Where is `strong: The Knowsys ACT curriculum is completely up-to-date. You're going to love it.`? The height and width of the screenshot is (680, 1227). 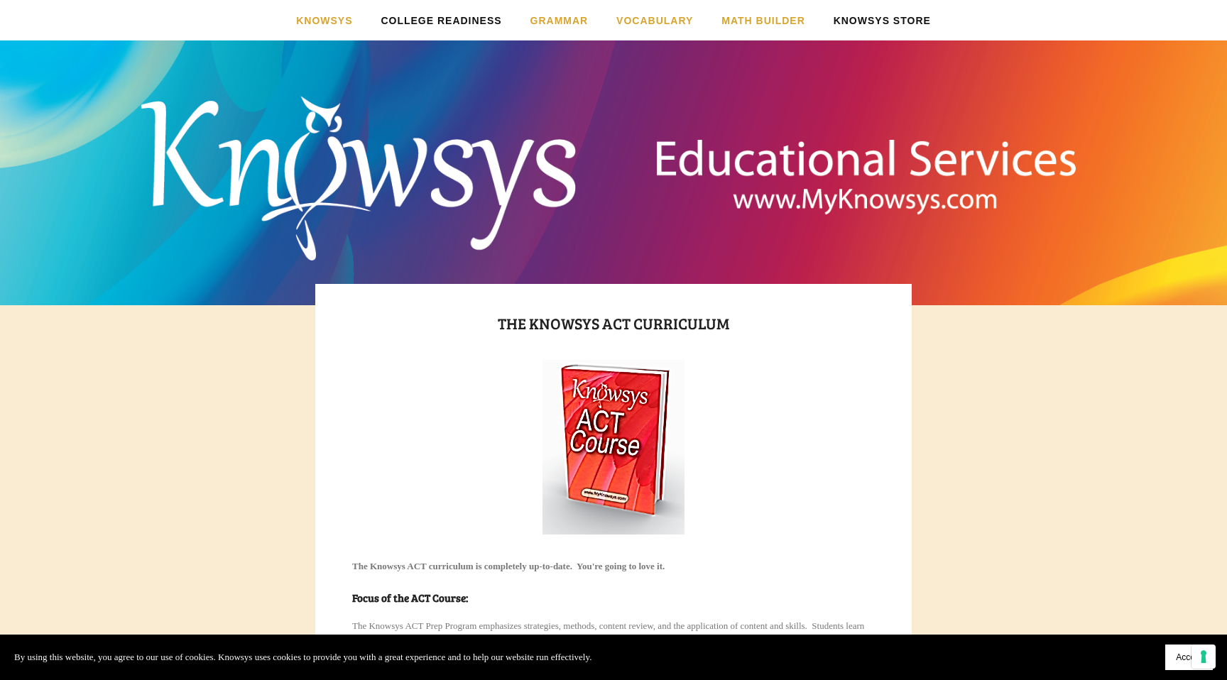
strong: The Knowsys ACT curriculum is completely up-to-date. You're going to love it. is located at coordinates (508, 566).